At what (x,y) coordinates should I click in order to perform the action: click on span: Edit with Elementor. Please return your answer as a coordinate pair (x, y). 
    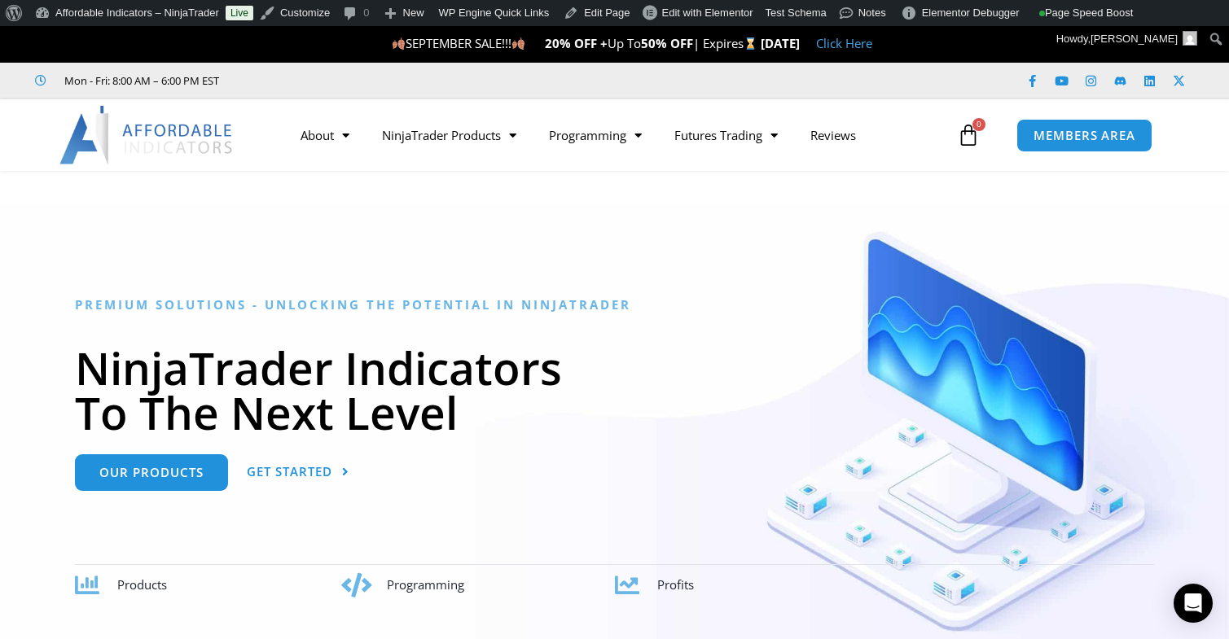
    Looking at the image, I should click on (708, 12).